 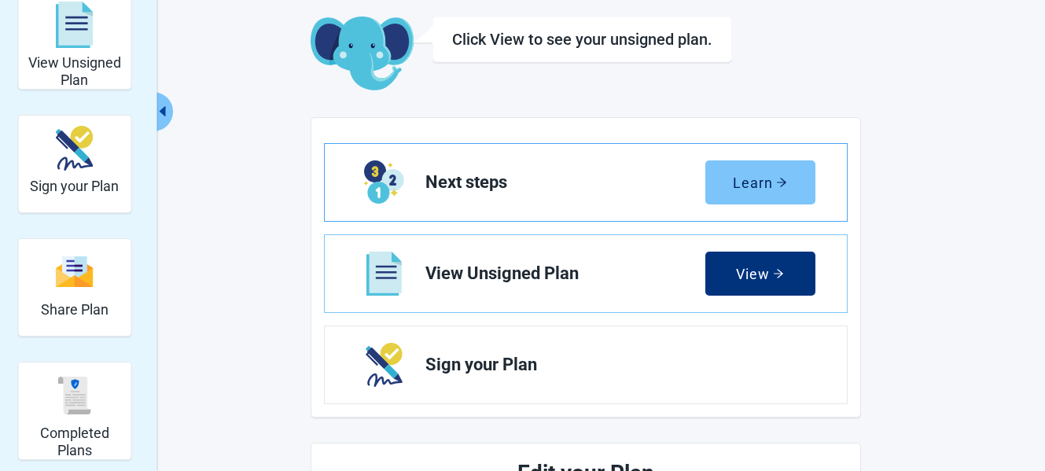 I want to click on h2: View Unsigned Plan, so click(x=74, y=71).